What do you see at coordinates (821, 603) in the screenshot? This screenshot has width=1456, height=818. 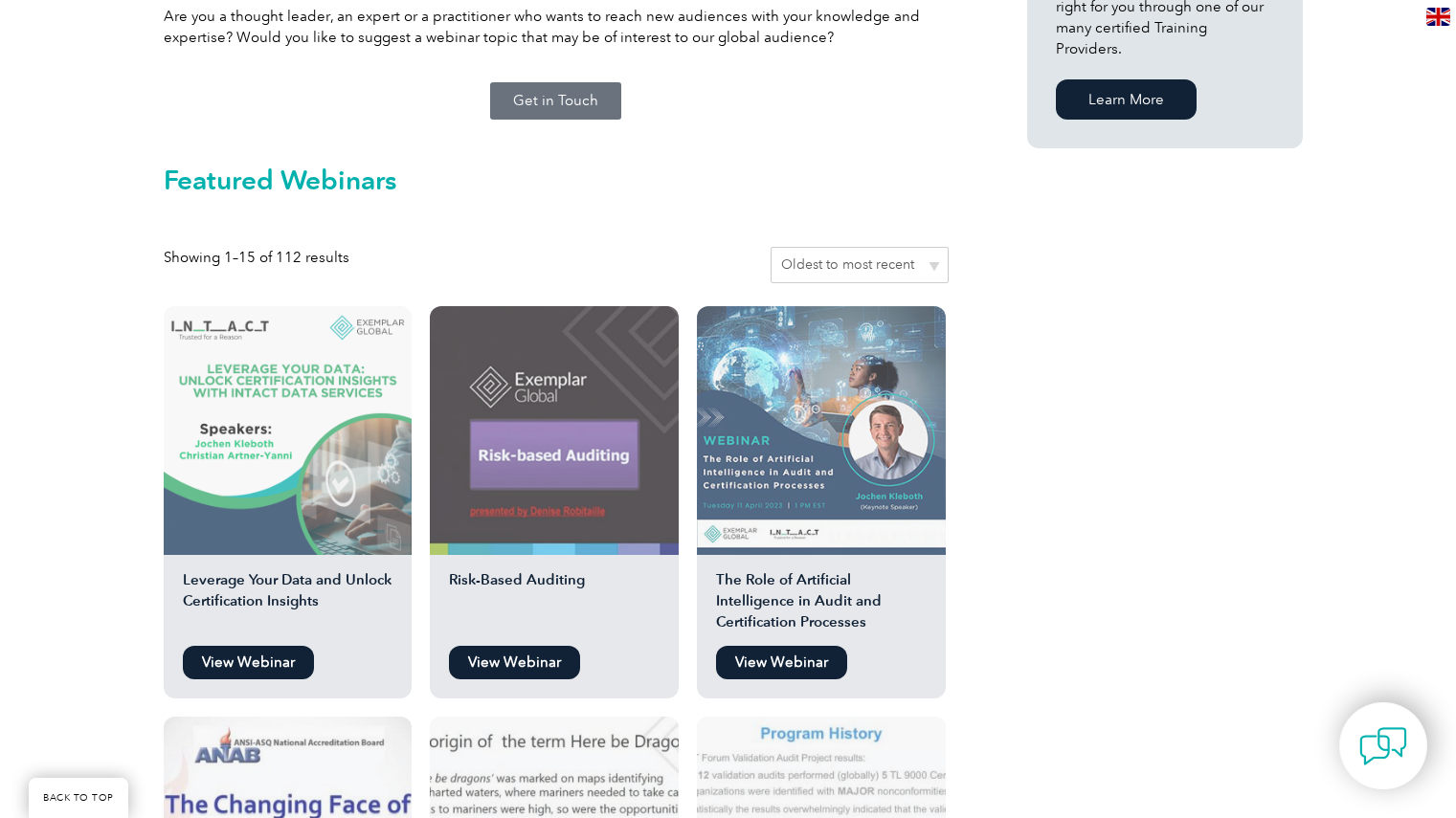 I see `h2: The Role of Artificial Intelligence in Audit and Certification Processes` at bounding box center [821, 603].